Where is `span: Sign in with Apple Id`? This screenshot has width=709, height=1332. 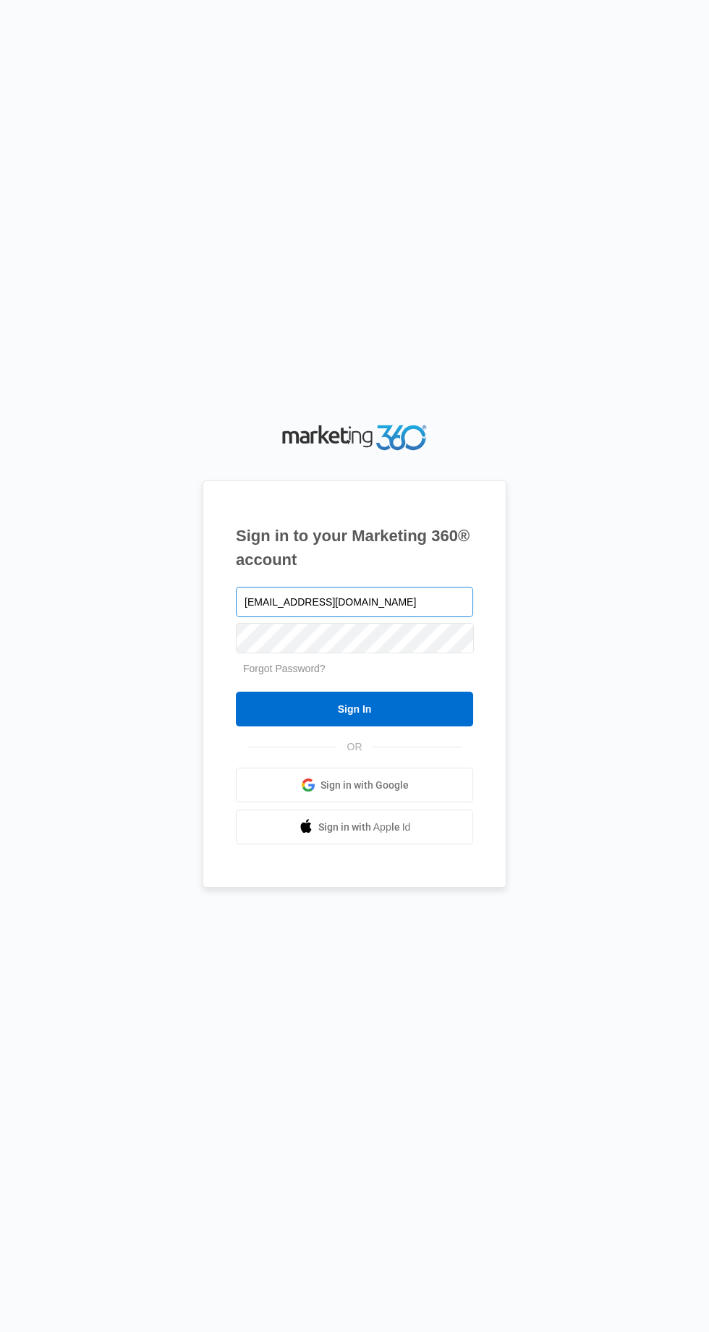
span: Sign in with Apple Id is located at coordinates (365, 827).